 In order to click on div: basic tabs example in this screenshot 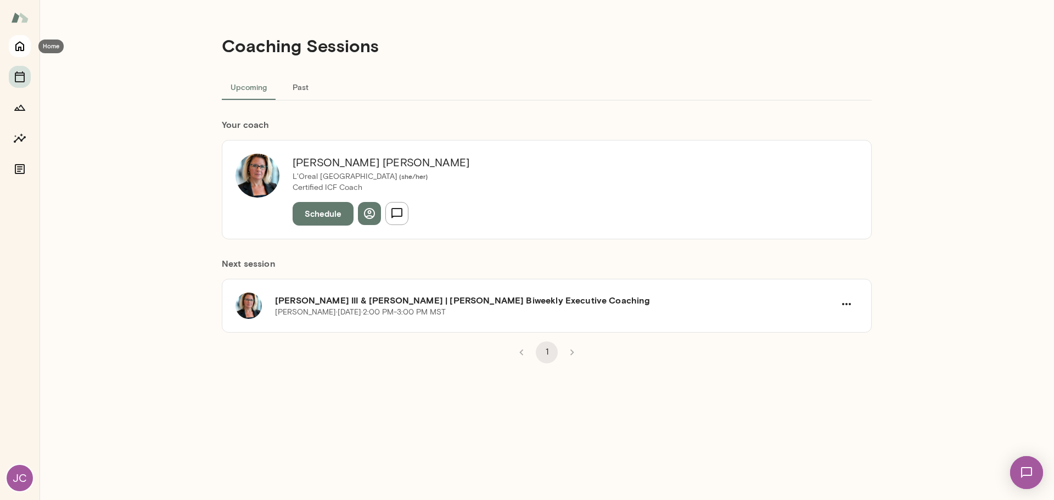, I will do `click(547, 87)`.